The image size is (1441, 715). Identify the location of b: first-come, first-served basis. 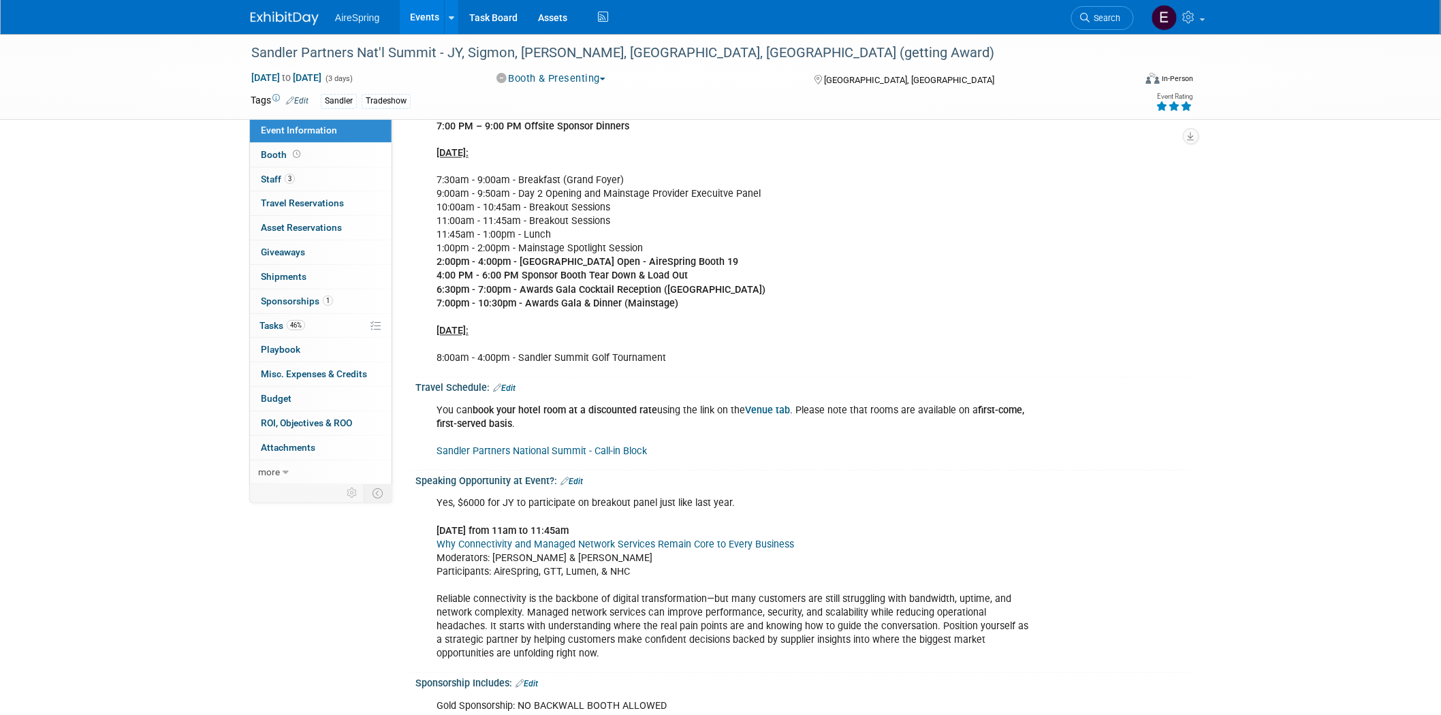
(730, 418).